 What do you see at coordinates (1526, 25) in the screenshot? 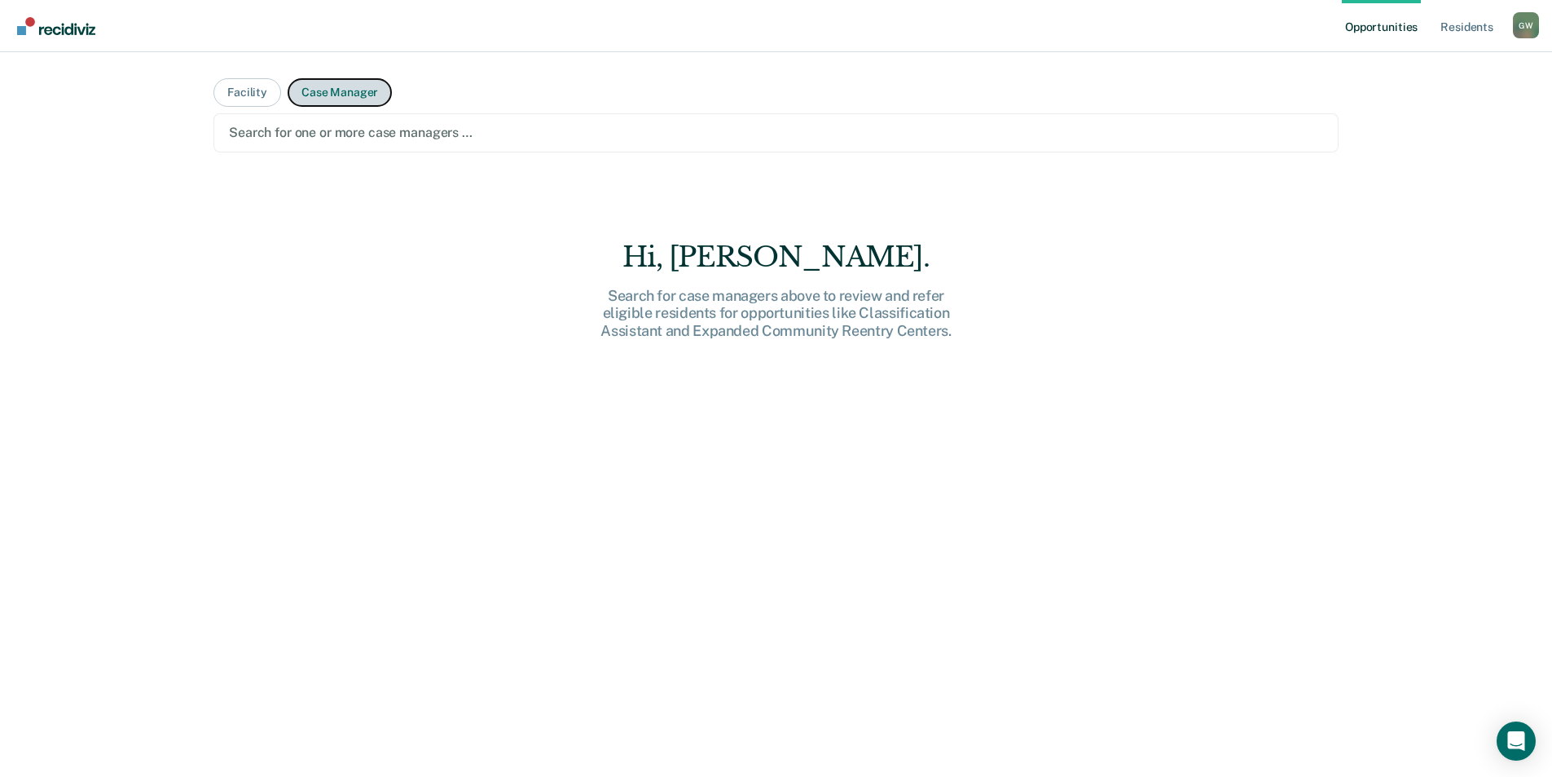
I see `div: G W` at bounding box center [1526, 25].